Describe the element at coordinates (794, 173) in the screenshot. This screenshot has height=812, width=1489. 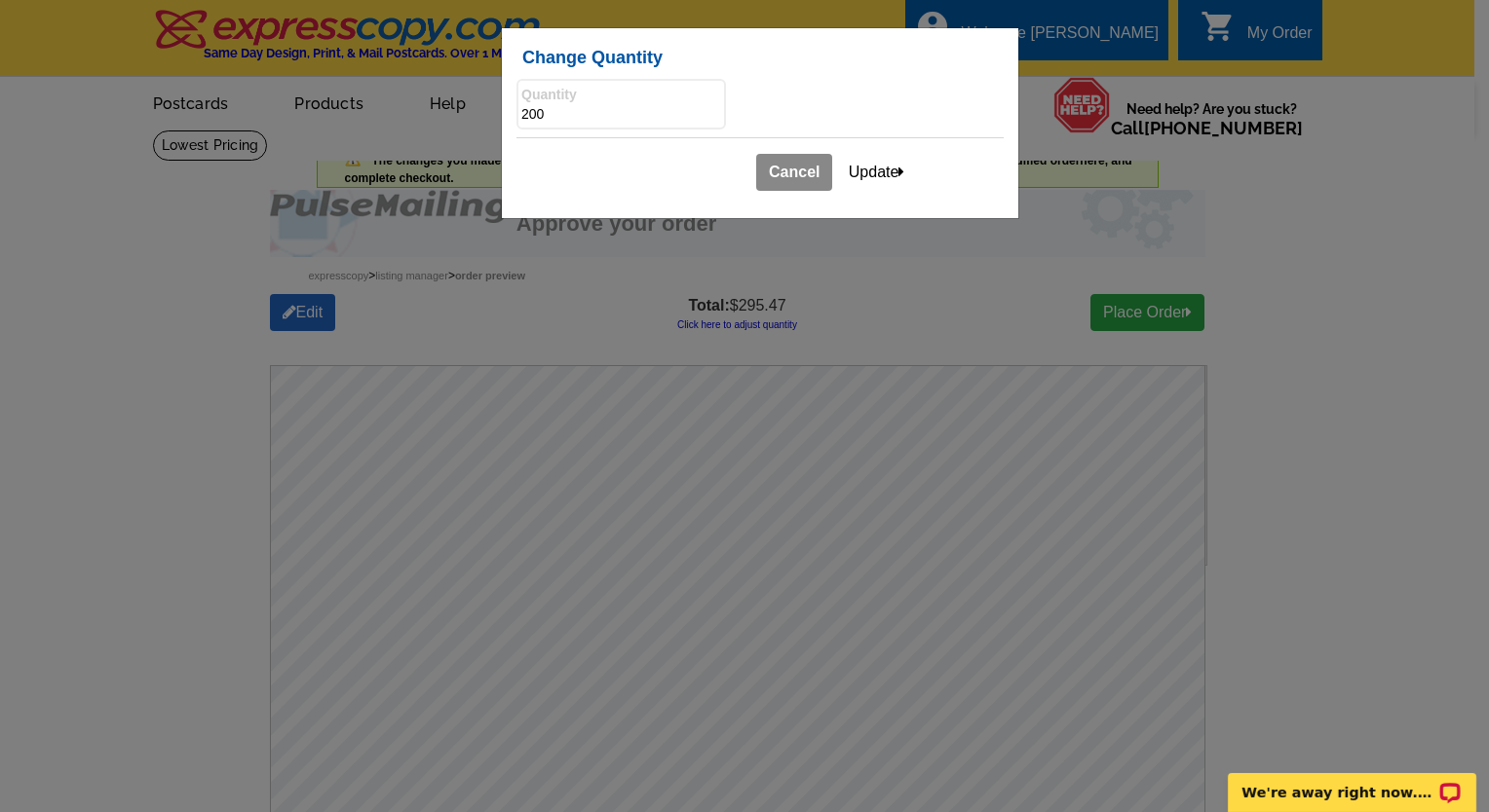
I see `a: Cancel` at that location.